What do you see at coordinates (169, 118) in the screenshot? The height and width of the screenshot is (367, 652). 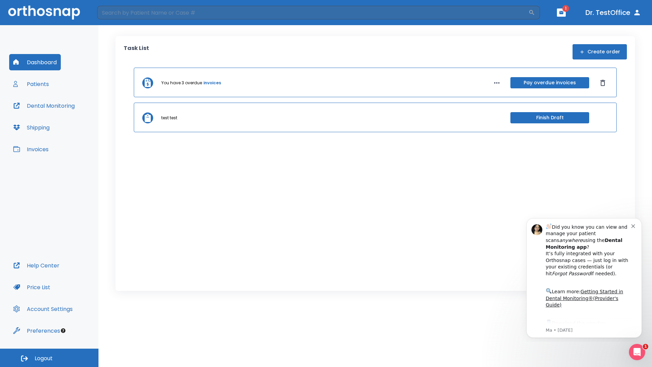 I see `p: test test` at bounding box center [169, 118].